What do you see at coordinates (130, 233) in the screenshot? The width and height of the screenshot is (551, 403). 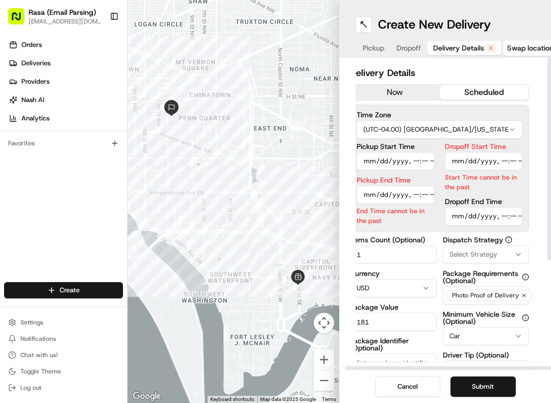 I see `span: API Documentation` at bounding box center [130, 233].